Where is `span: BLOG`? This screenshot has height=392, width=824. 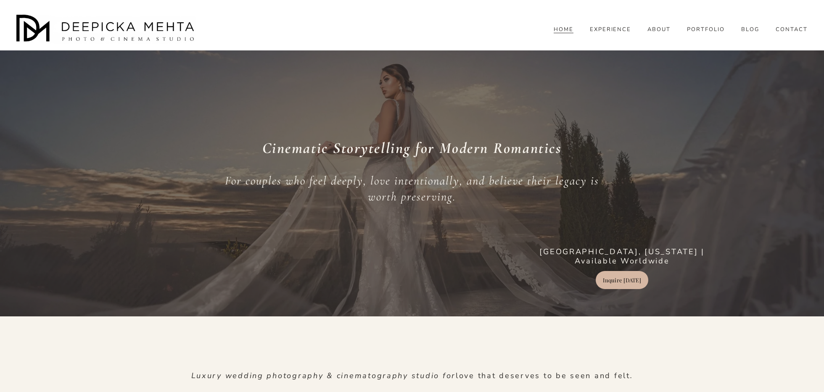
span: BLOG is located at coordinates (750, 30).